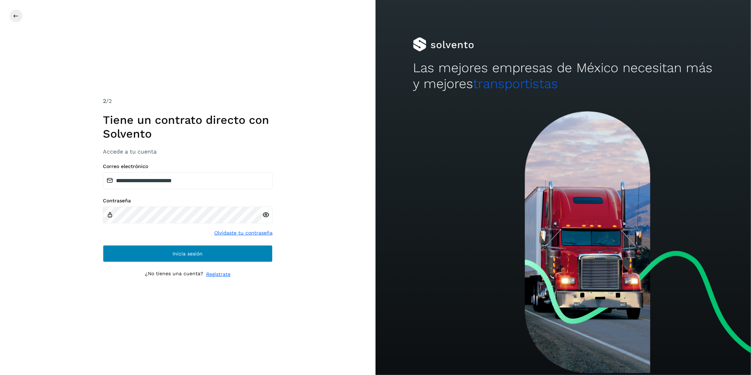 Image resolution: width=751 pixels, height=375 pixels. What do you see at coordinates (188, 166) in the screenshot?
I see `label: Correo electrónico` at bounding box center [188, 166].